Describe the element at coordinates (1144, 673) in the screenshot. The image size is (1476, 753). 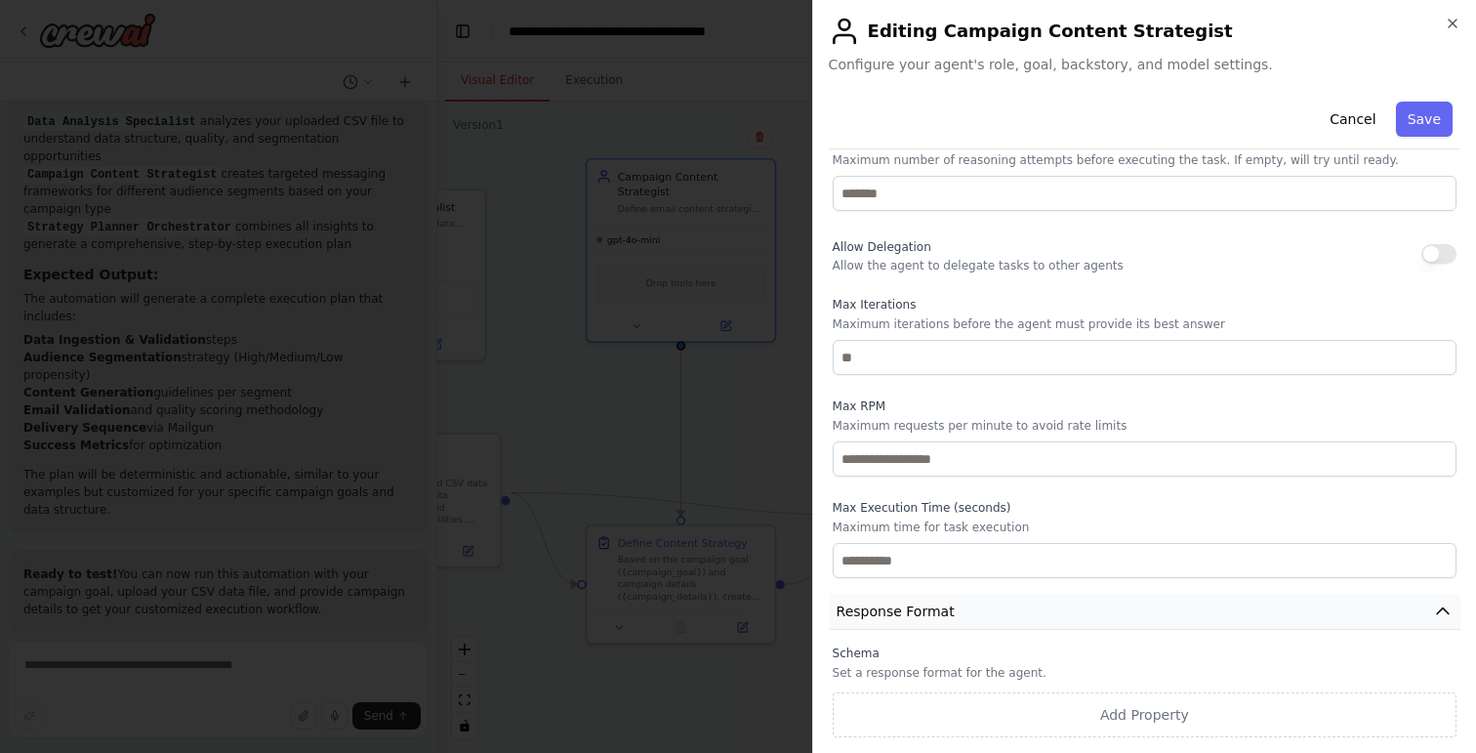
I see `p: Set a response format for the agent.` at that location.